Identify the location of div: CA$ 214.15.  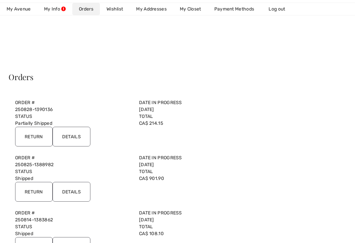
(197, 120).